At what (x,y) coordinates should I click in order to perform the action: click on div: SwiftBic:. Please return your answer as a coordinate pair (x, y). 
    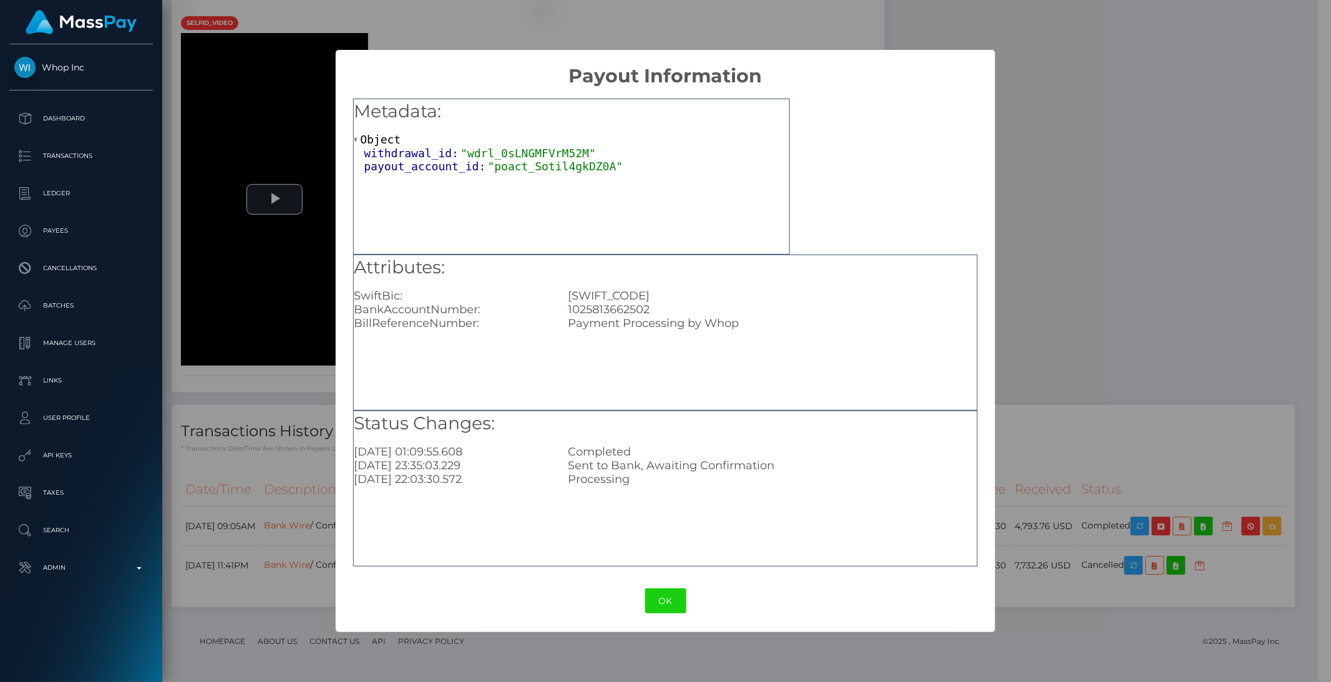
    Looking at the image, I should click on (451, 296).